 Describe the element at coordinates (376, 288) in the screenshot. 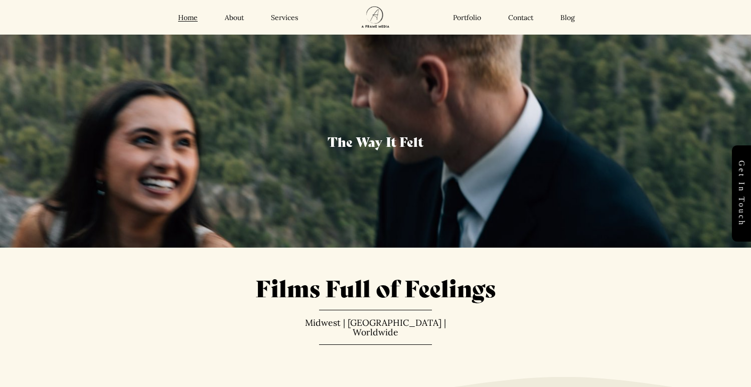

I see `h1: Films Full of Feelings` at that location.